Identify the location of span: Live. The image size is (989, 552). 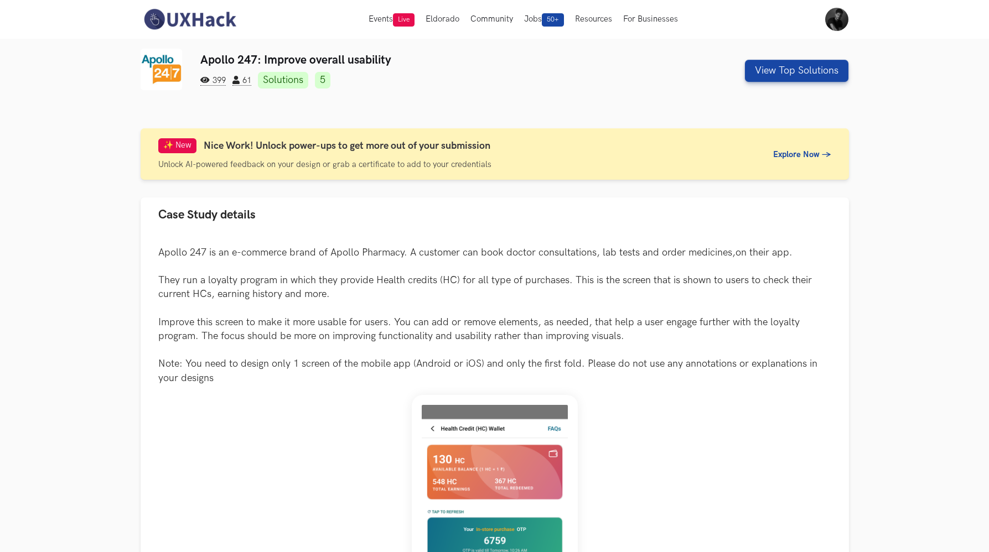
(404, 20).